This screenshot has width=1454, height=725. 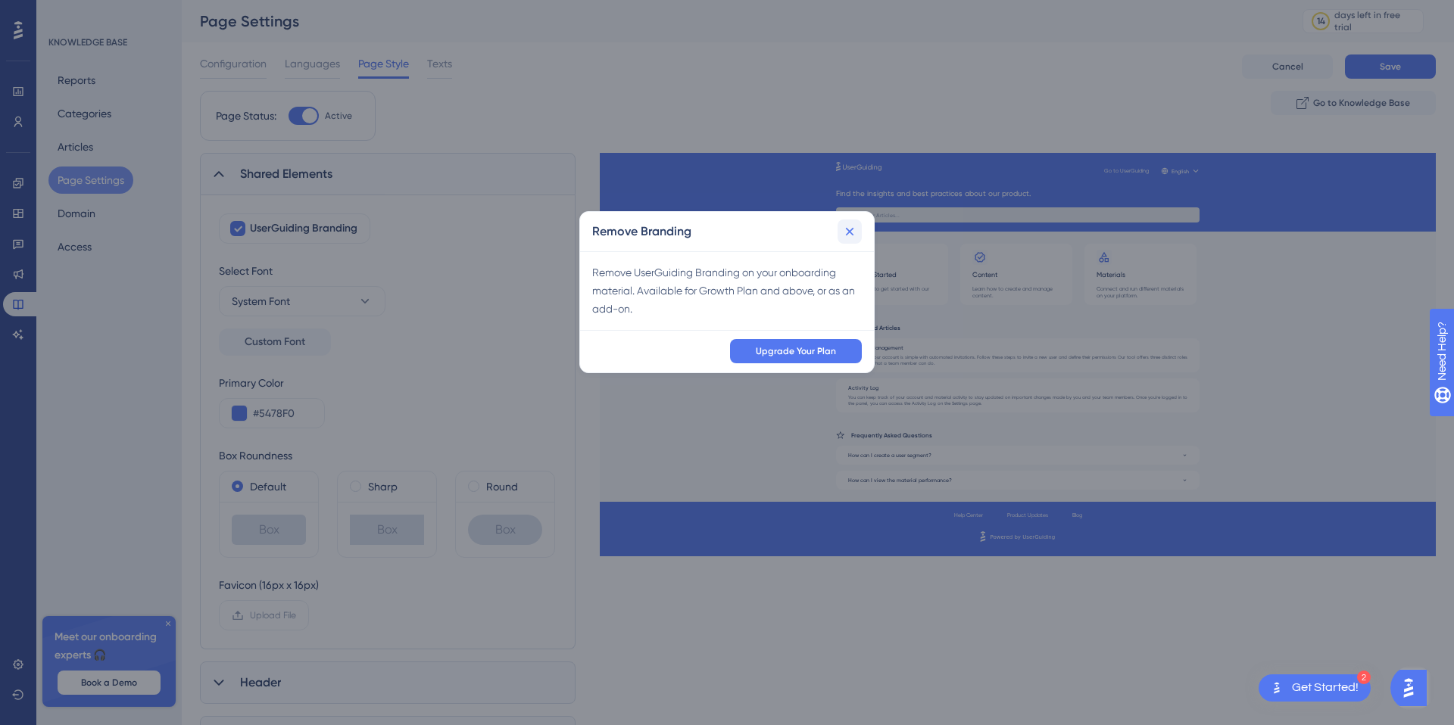 What do you see at coordinates (1325, 688) in the screenshot?
I see `div: Get Started!` at bounding box center [1325, 688].